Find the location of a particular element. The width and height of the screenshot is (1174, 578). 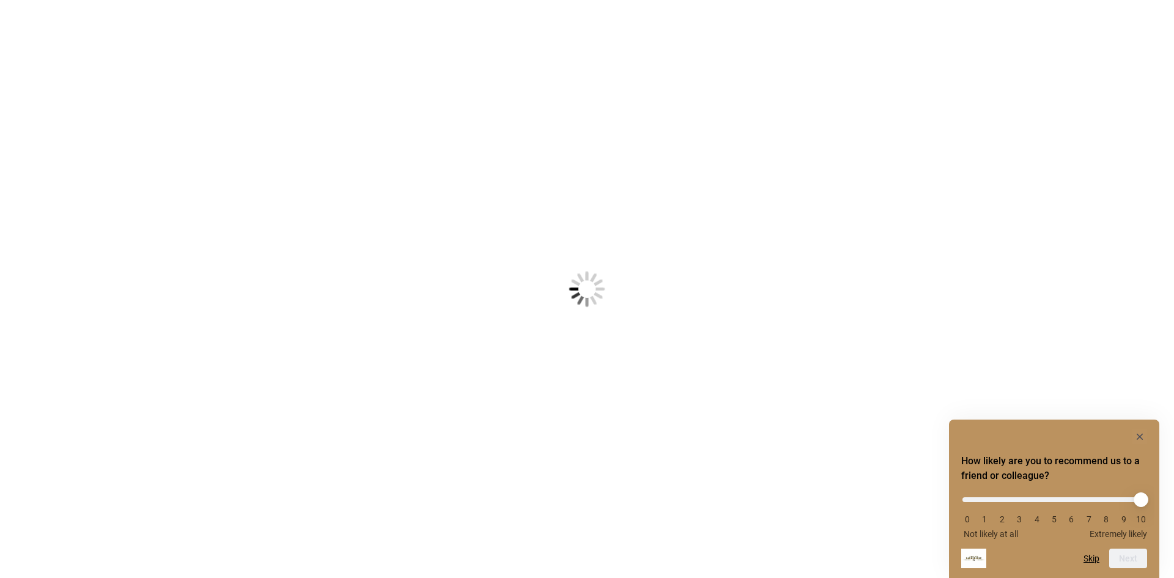

li: 10 is located at coordinates (1141, 519).